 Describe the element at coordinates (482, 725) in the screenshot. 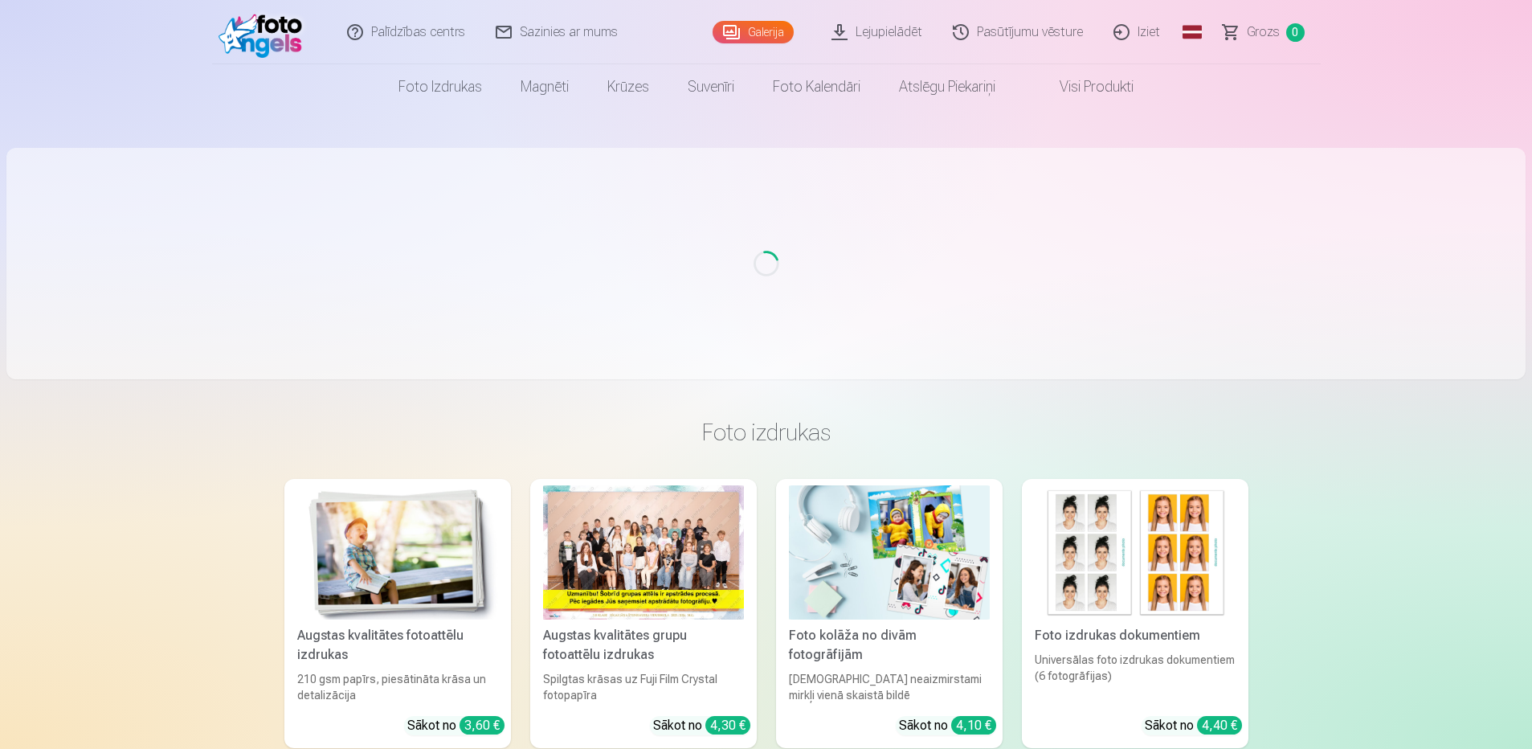

I see `div: 3,60 €` at that location.